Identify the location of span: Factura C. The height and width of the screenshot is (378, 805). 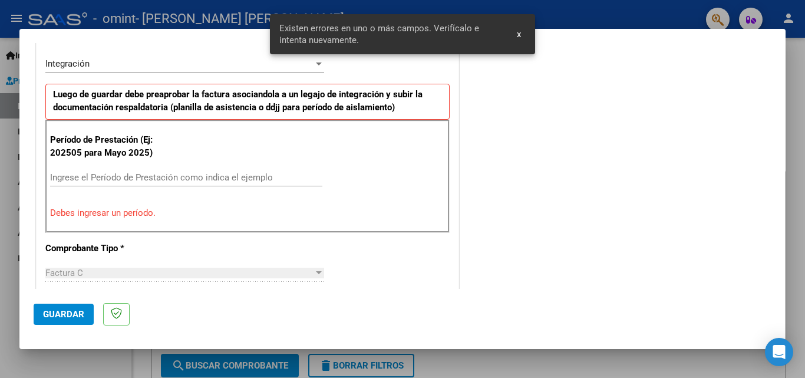
(64, 273).